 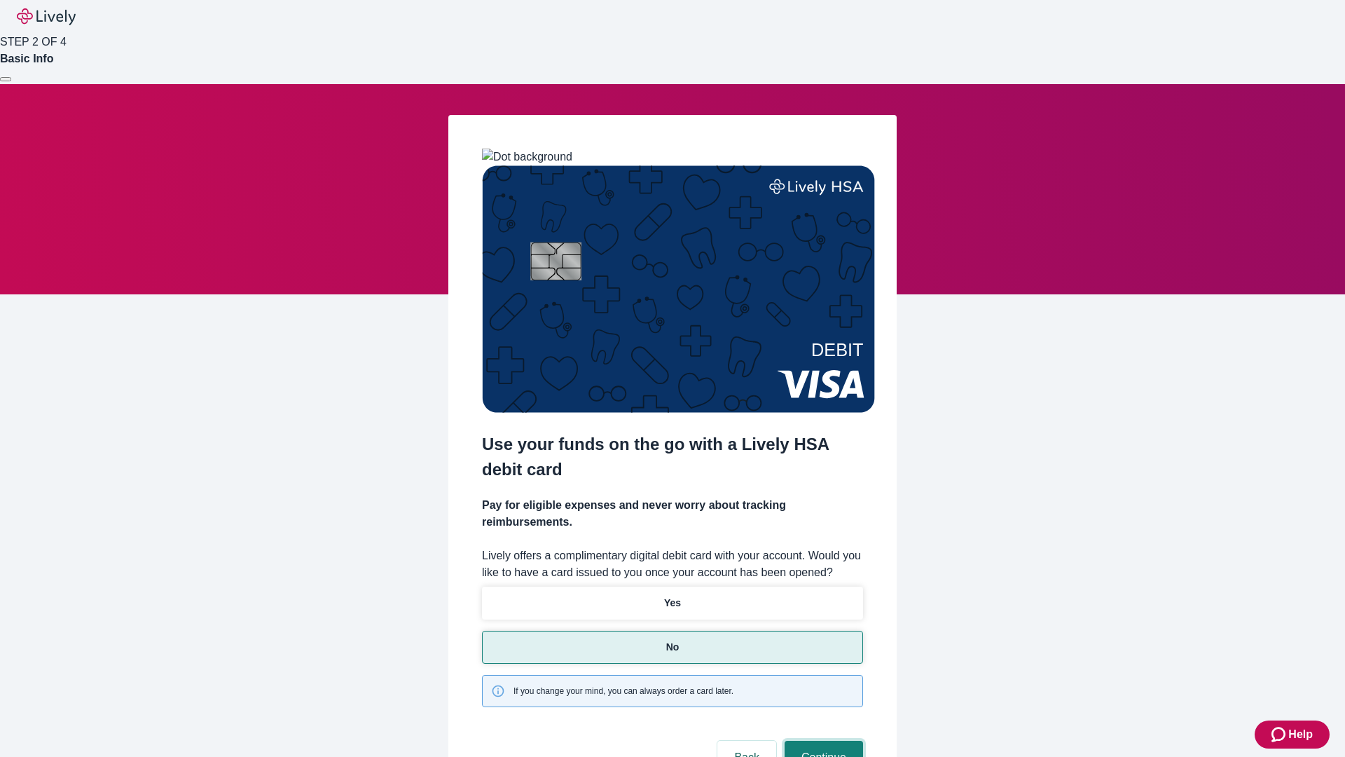 What do you see at coordinates (673, 647) in the screenshot?
I see `button: No` at bounding box center [673, 647].